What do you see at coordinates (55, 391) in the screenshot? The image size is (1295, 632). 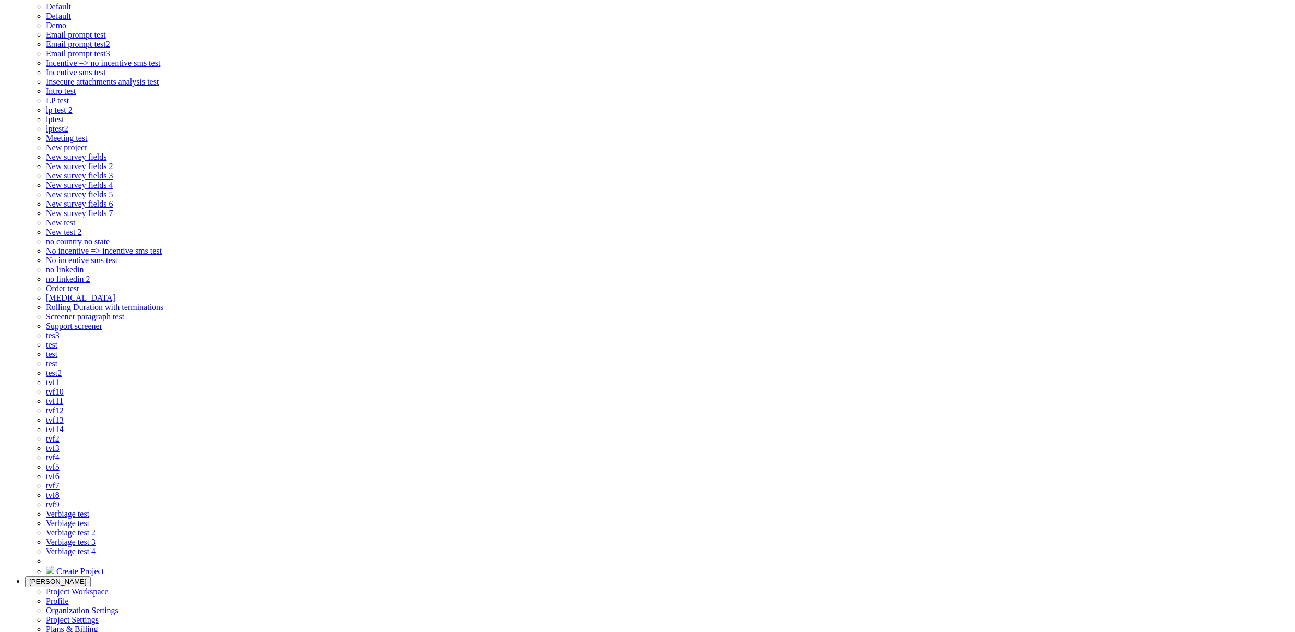 I see `a: tvf10` at bounding box center [55, 391].